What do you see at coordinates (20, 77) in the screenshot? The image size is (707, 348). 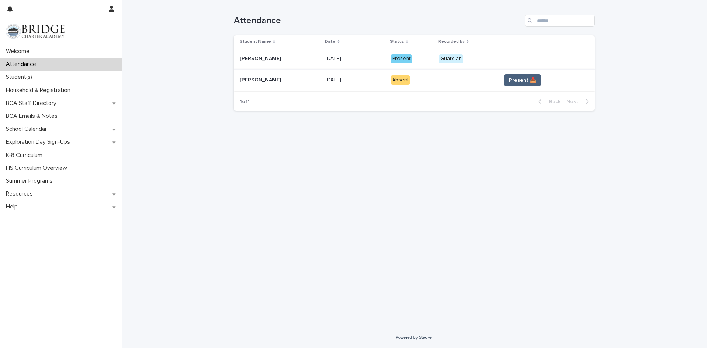 I see `p: Student(s)` at bounding box center [20, 77].